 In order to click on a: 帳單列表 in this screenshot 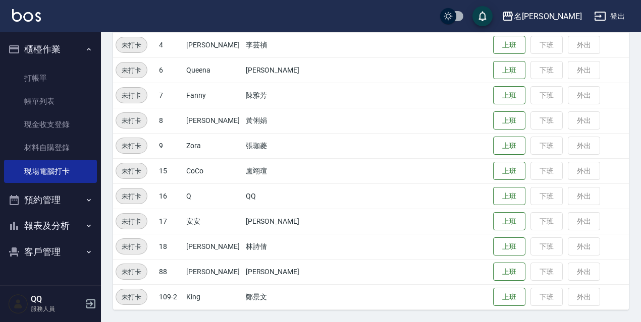, I will do `click(50, 101)`.